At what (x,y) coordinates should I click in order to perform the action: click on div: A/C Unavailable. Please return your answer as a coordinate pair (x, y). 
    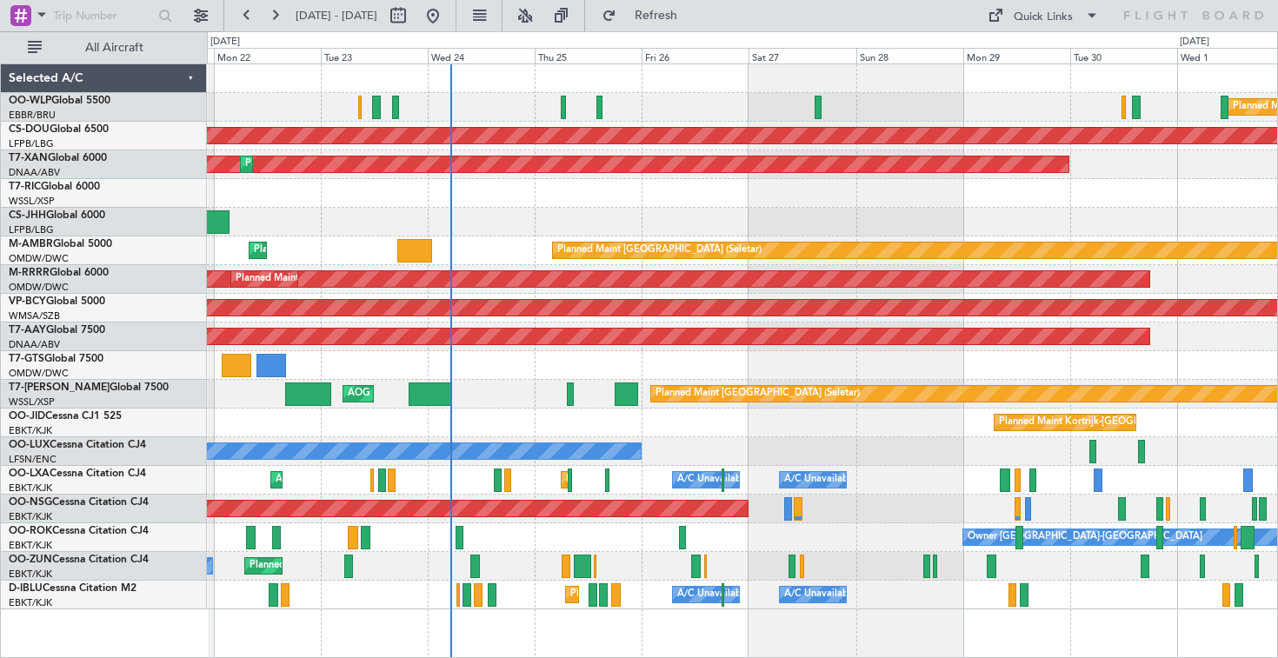
    Looking at the image, I should click on (820, 480).